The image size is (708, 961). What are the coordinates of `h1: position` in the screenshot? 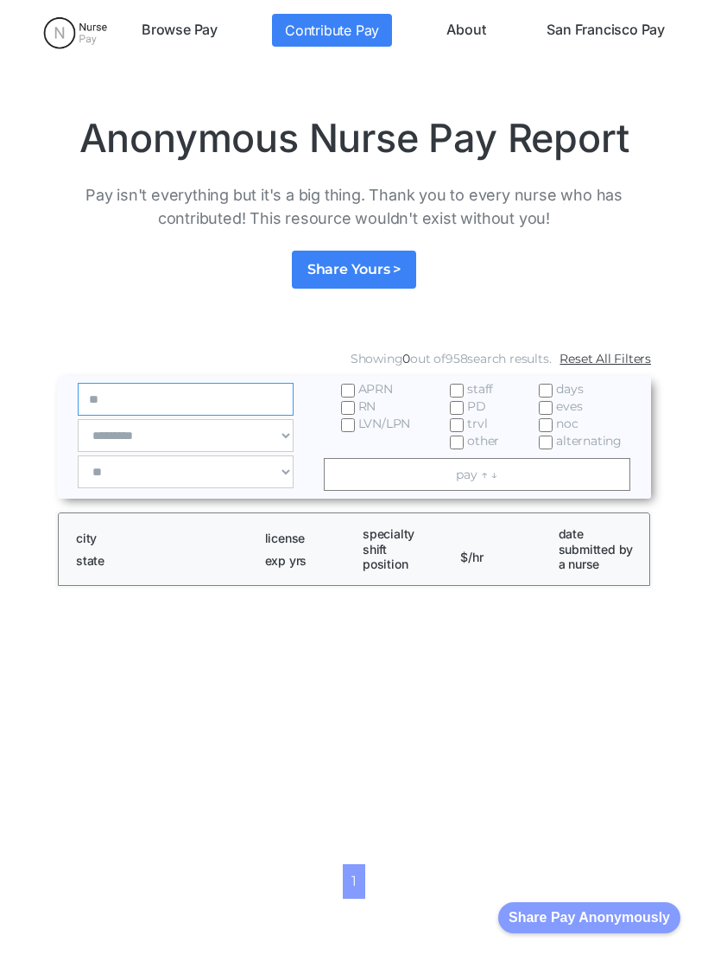 It's located at (403, 564).